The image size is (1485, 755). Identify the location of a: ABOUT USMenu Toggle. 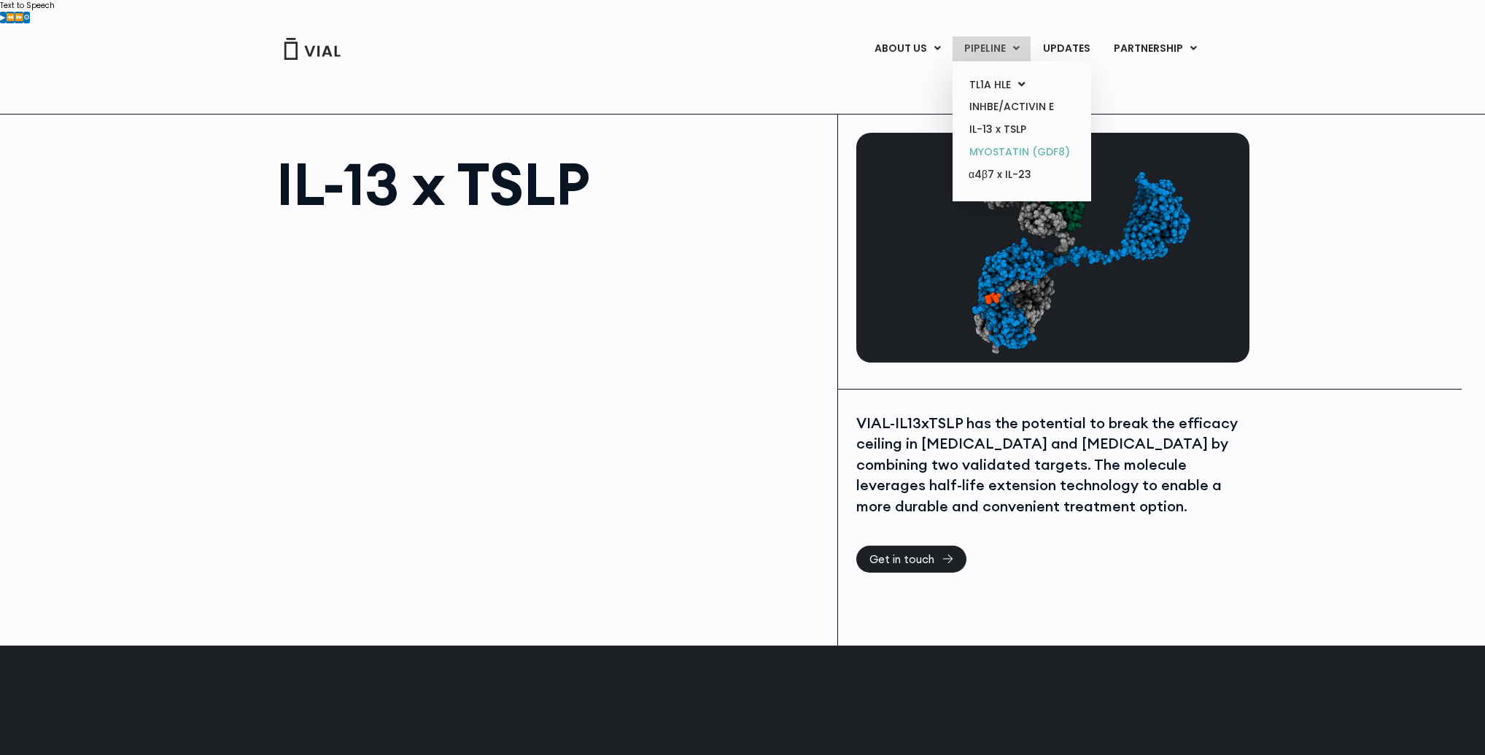
(907, 49).